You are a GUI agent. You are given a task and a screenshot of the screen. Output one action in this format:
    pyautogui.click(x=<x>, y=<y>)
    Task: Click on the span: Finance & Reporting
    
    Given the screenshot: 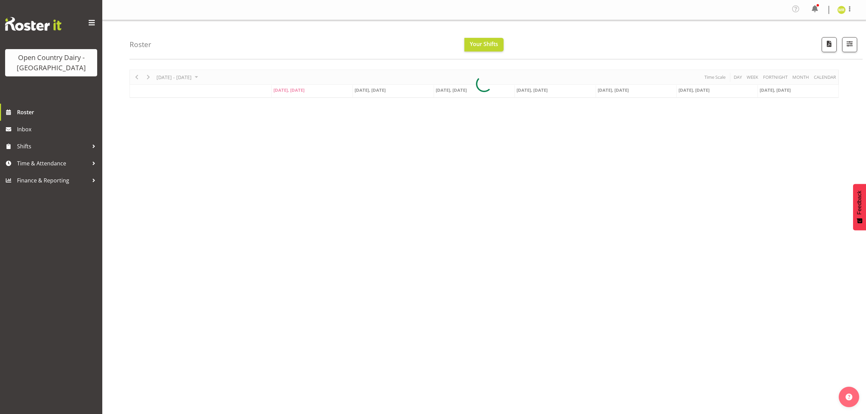 What is the action you would take?
    pyautogui.click(x=53, y=180)
    